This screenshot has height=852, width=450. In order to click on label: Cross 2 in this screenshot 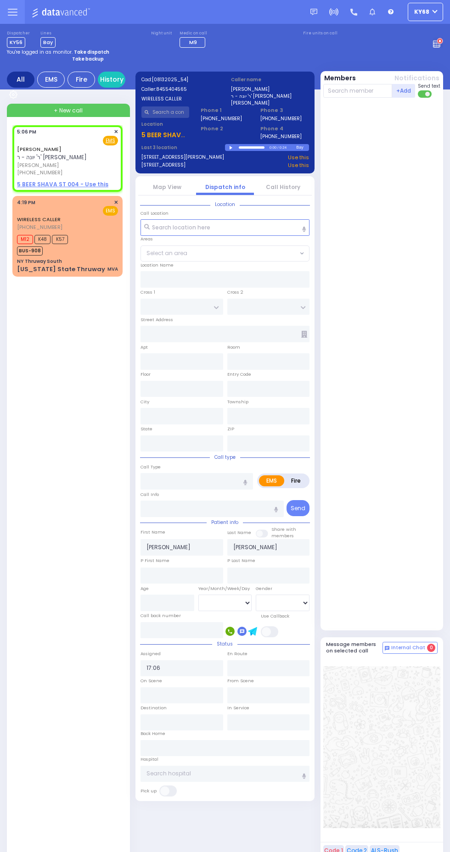, I will do `click(235, 292)`.